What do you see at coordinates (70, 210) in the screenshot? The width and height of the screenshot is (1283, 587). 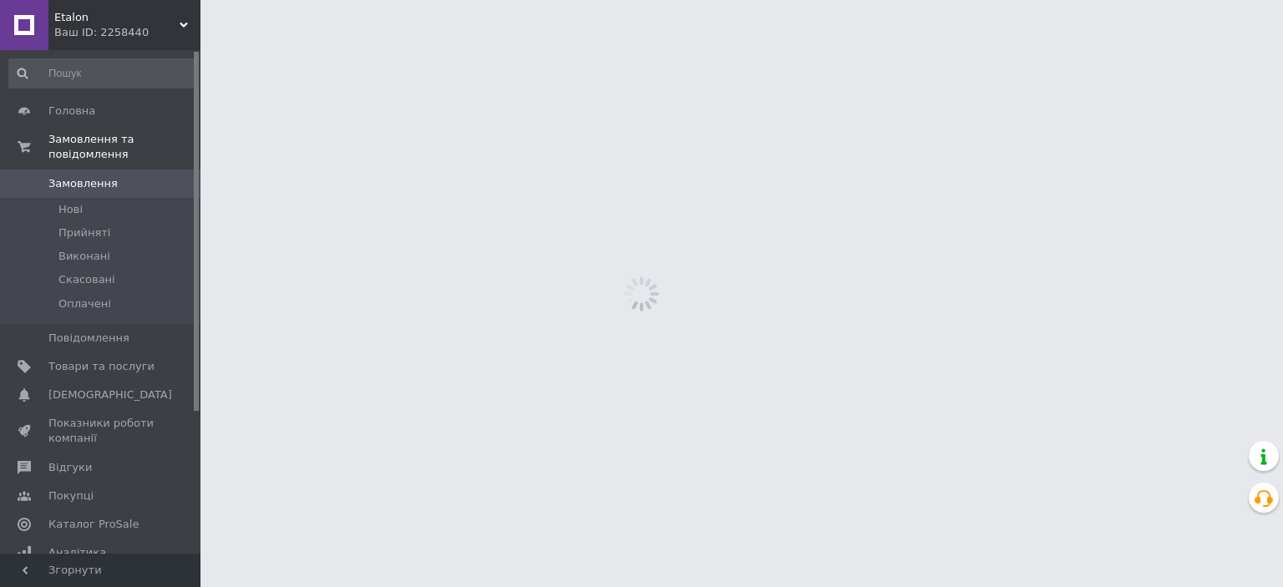 I see `span: Нові` at bounding box center [70, 210].